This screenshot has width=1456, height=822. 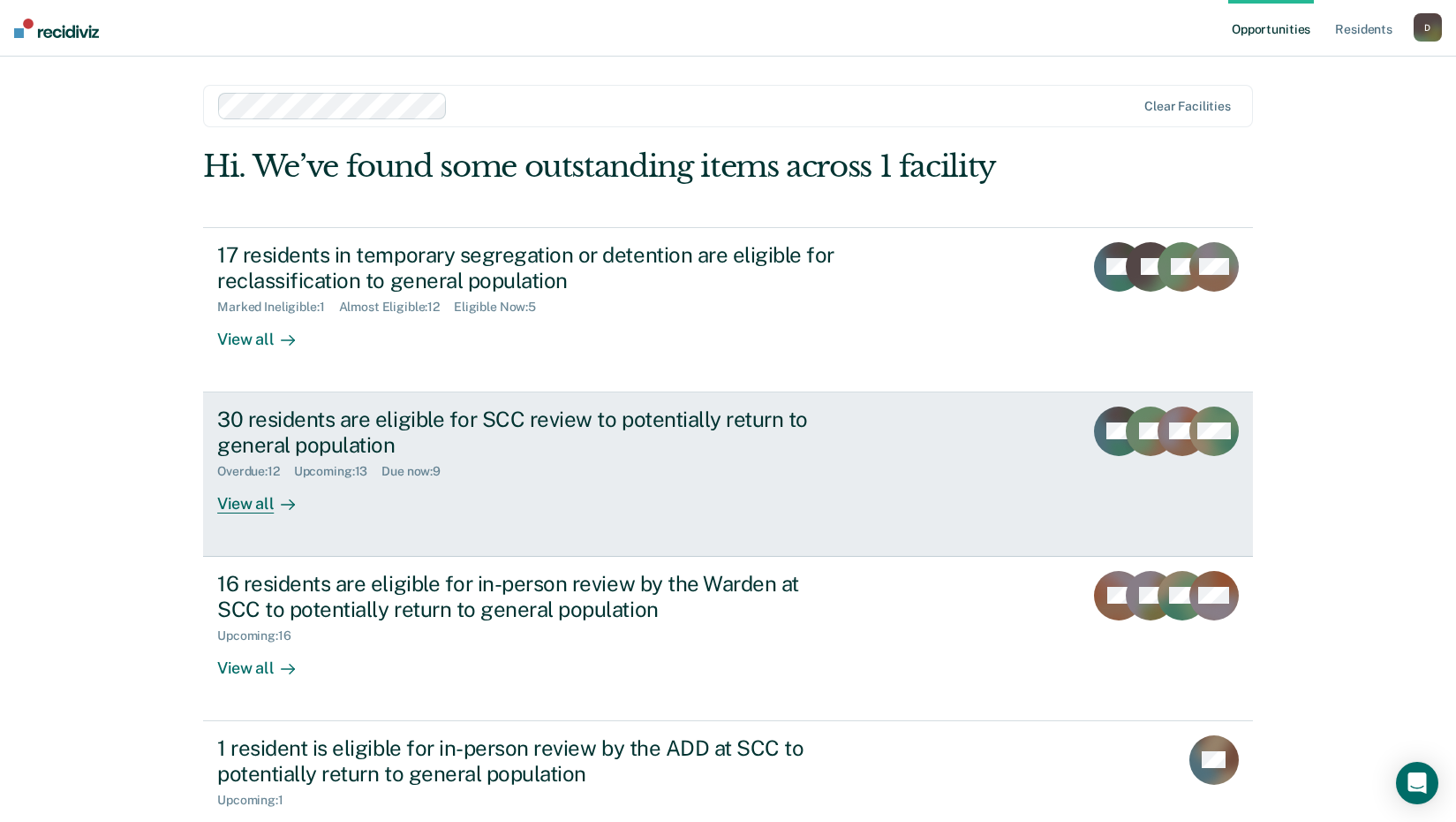 What do you see at coordinates (728, 309) in the screenshot?
I see `a: 17 residents in temporary segregation or detention are eligible for reclassification to general p...` at bounding box center [728, 309].